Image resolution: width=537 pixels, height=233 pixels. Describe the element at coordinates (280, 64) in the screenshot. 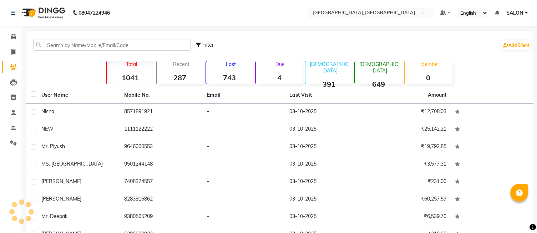

I see `p: Due` at that location.